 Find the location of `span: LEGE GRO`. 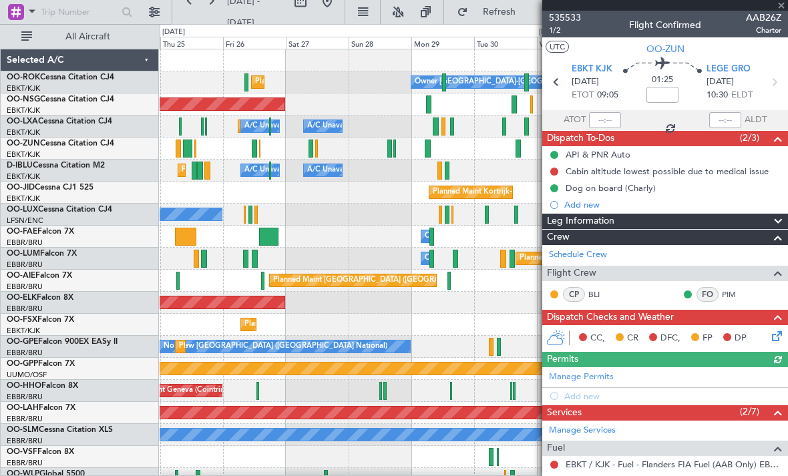

span: LEGE GRO is located at coordinates (729, 69).